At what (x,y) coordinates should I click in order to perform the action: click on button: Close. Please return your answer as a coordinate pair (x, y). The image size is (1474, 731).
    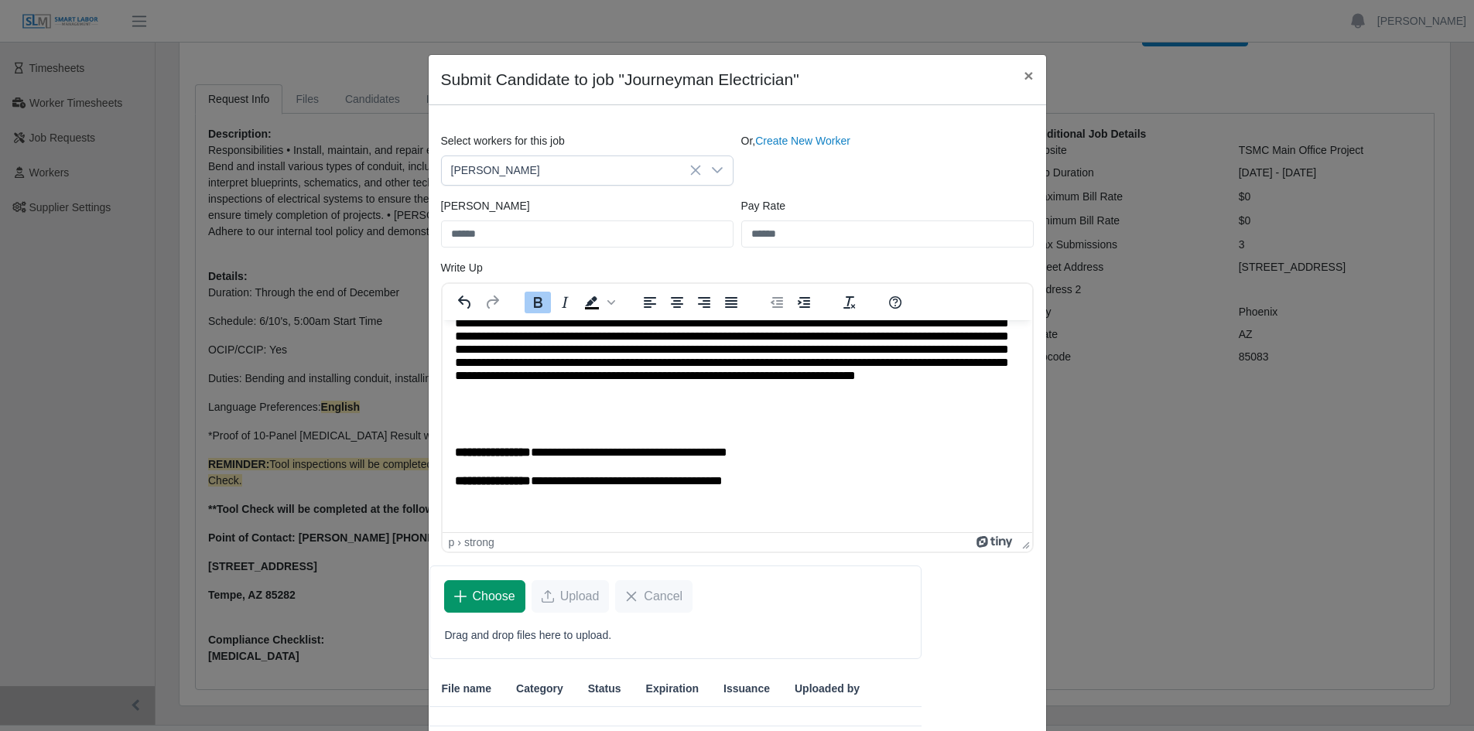
    Looking at the image, I should click on (1028, 75).